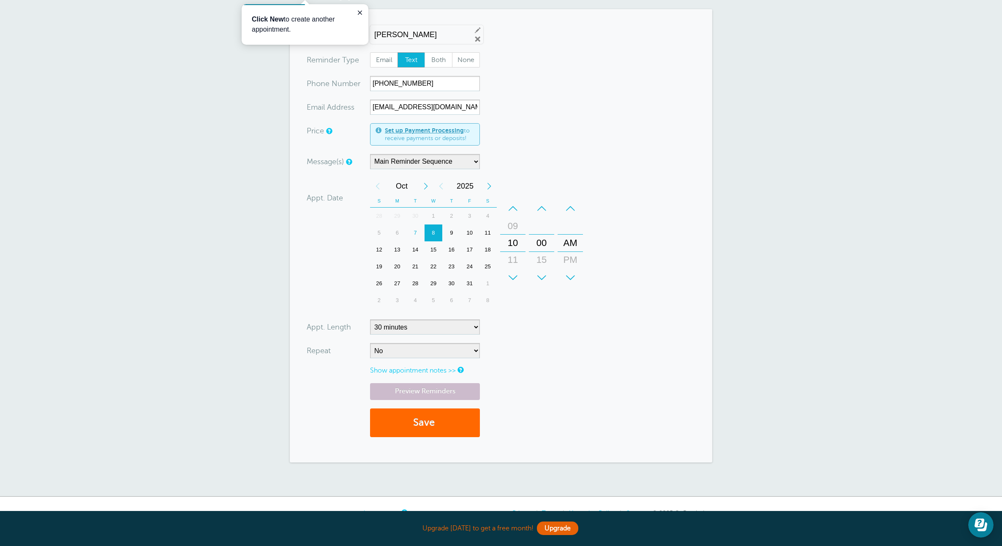 This screenshot has height=546, width=1002. I want to click on div: AM, so click(570, 243).